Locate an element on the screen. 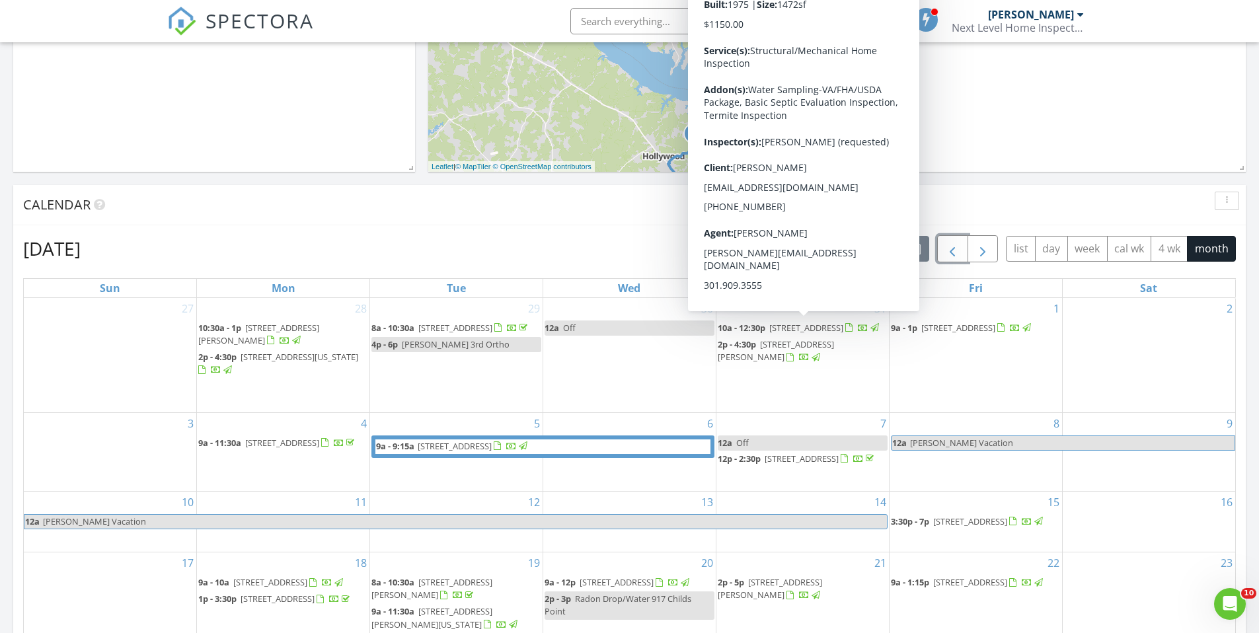 The width and height of the screenshot is (1259, 633). span: Calendar is located at coordinates (57, 204).